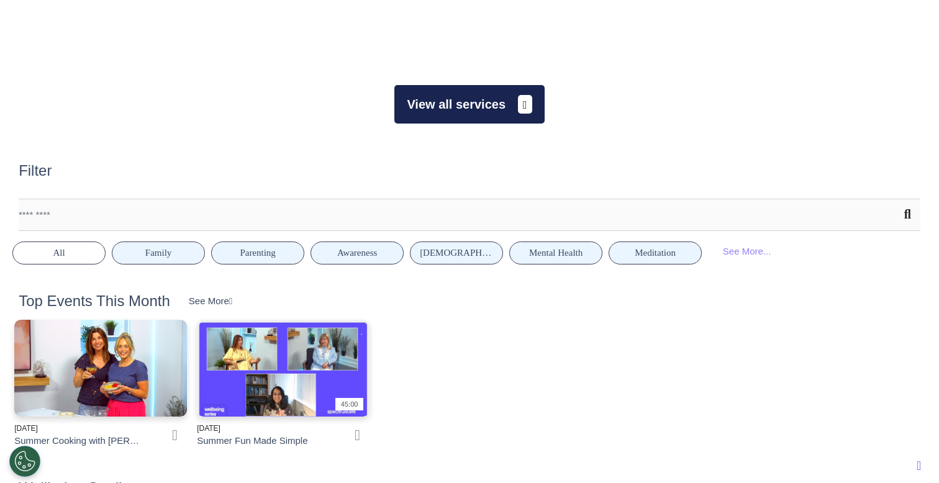 The image size is (939, 483). Describe the element at coordinates (655, 253) in the screenshot. I see `button: Meditation` at that location.